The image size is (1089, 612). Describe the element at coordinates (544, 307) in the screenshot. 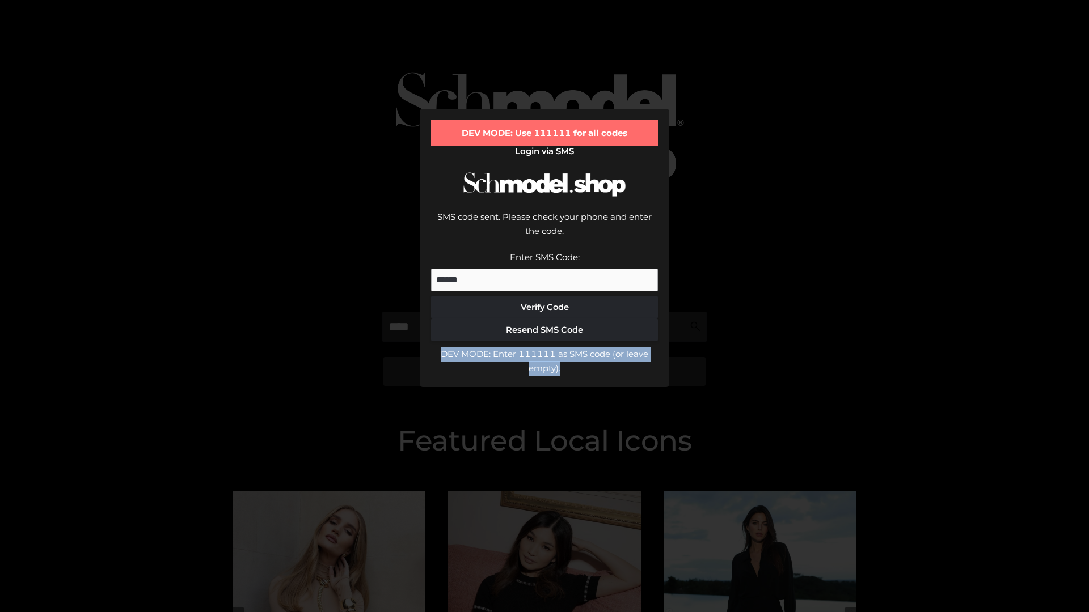

I see `button: Verify Code` at that location.